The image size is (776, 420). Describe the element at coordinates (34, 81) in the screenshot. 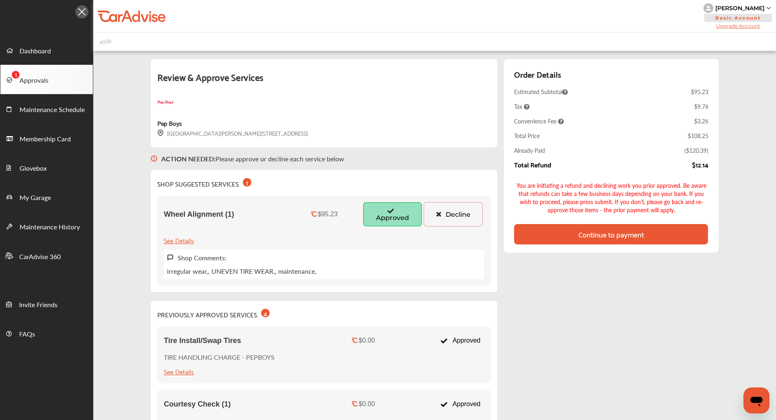

I see `span: Approvals` at that location.